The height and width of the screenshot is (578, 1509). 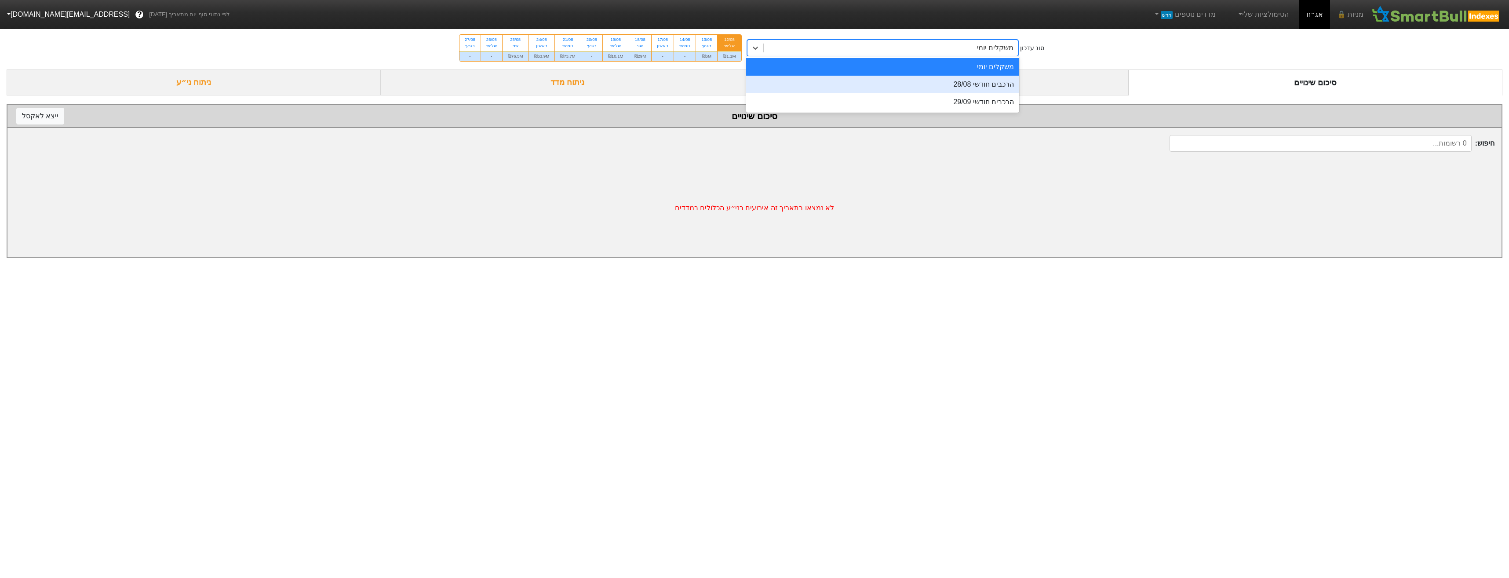 I want to click on div: סוג עדכון, so click(x=1032, y=48).